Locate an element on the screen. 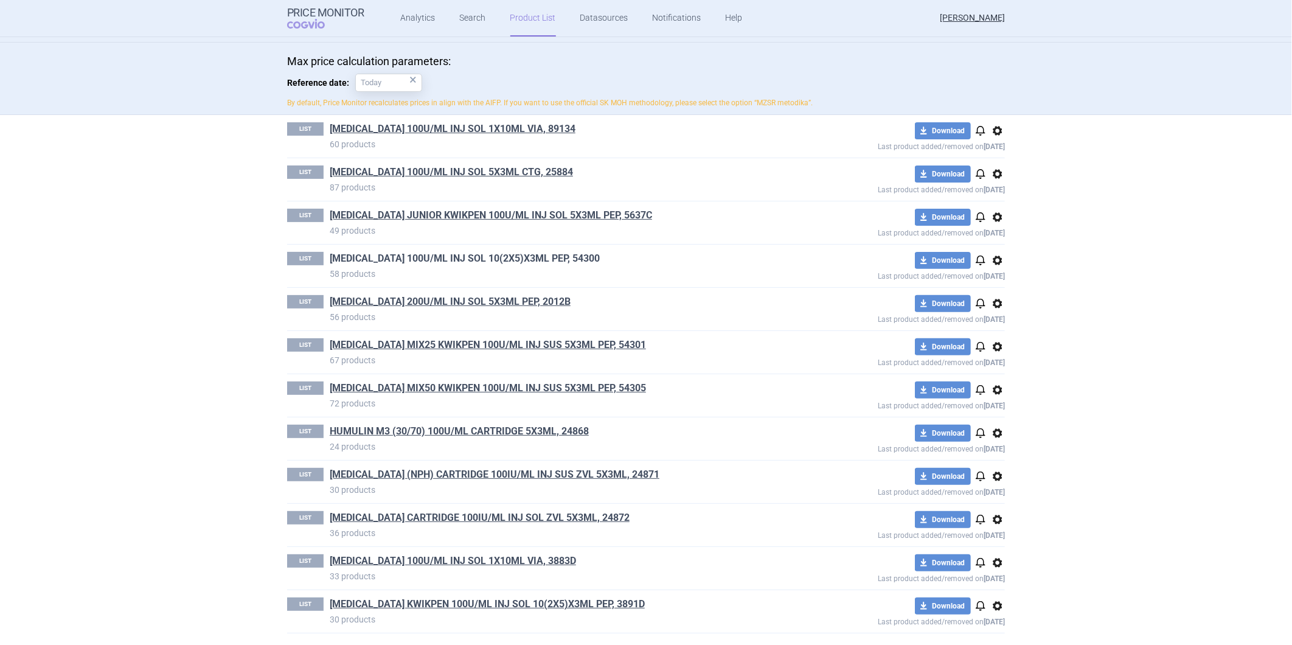 The height and width of the screenshot is (645, 1292). h1: HUMULIN M3 (30/70) 100U/ML CARTRIDGE 5X3ML, 24868 is located at coordinates (560, 433).